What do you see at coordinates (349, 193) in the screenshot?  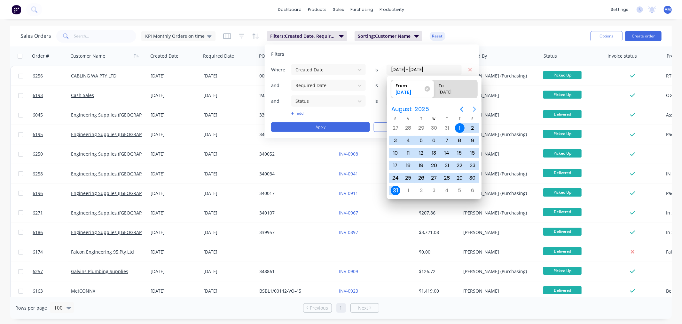 I see `a: INV-0911` at bounding box center [349, 193].